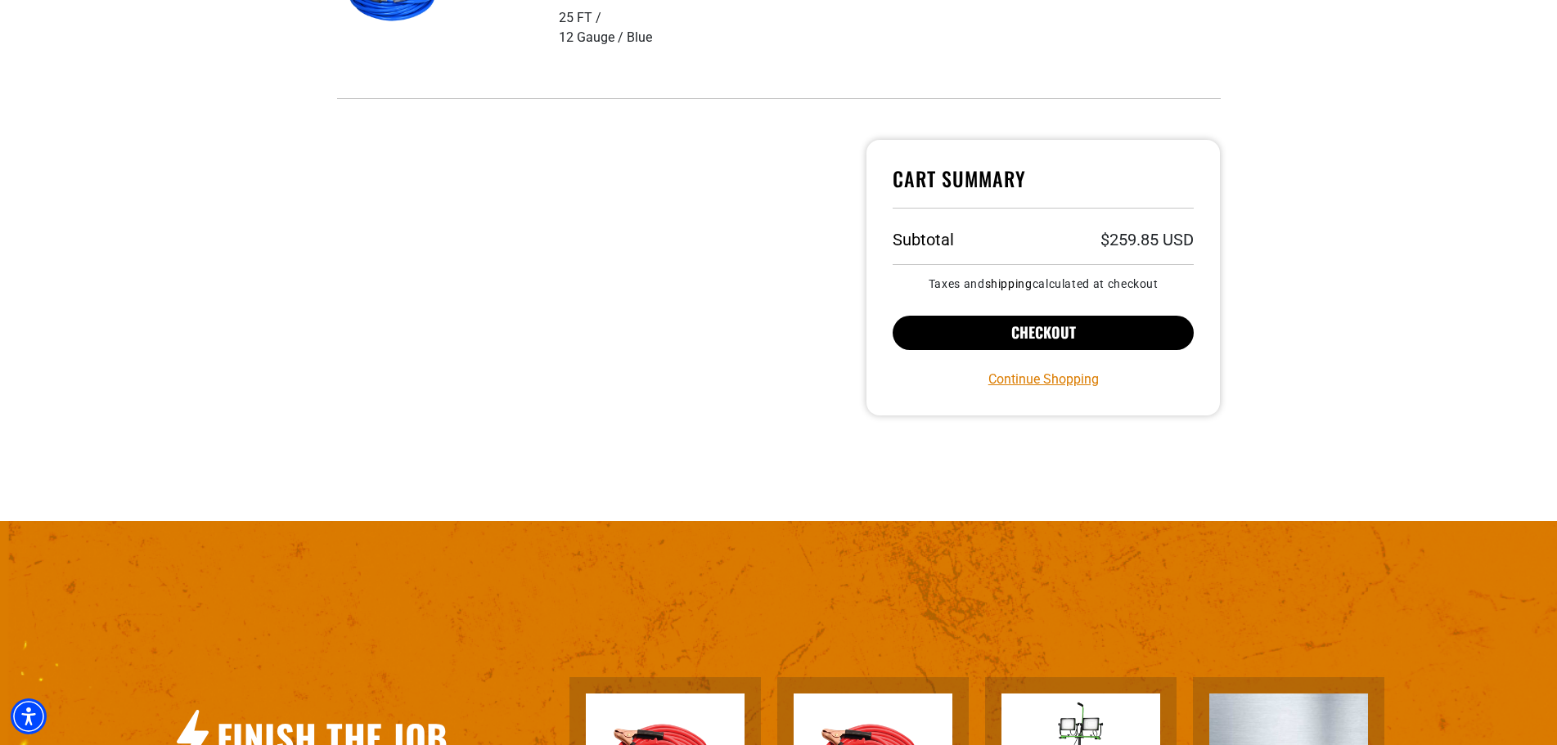  What do you see at coordinates (29, 717) in the screenshot?
I see `div: Accessibility Menu` at bounding box center [29, 717].